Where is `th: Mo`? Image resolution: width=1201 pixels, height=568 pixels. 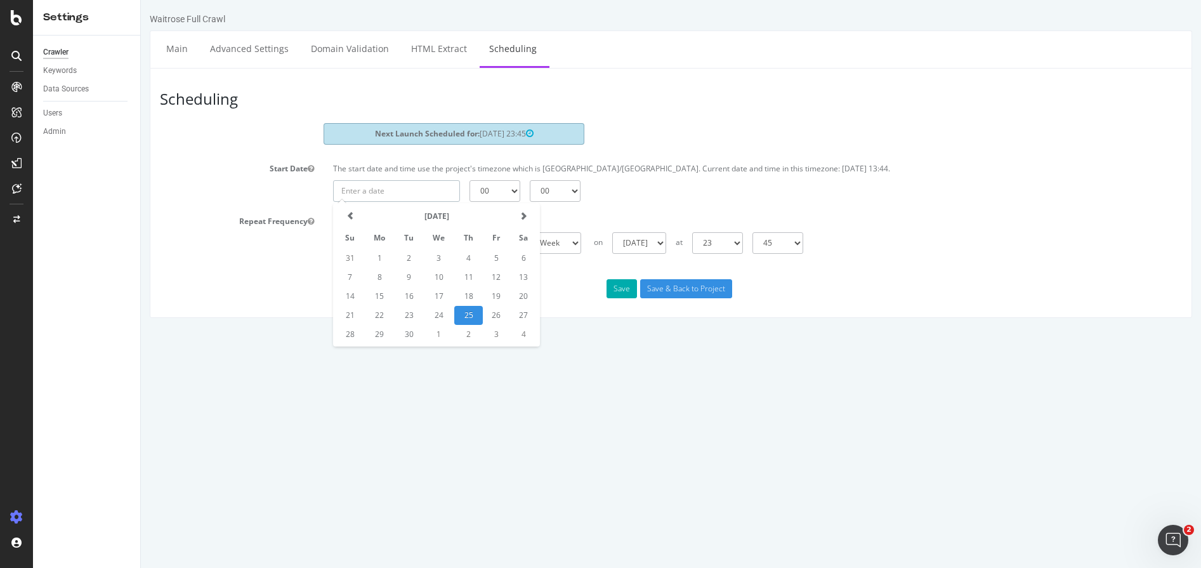
th: Mo is located at coordinates (238, 238).